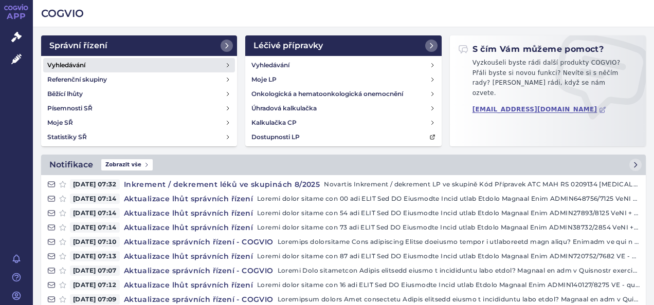 The width and height of the screenshot is (654, 305). Describe the element at coordinates (343, 80) in the screenshot. I see `a: Moje LP` at that location.